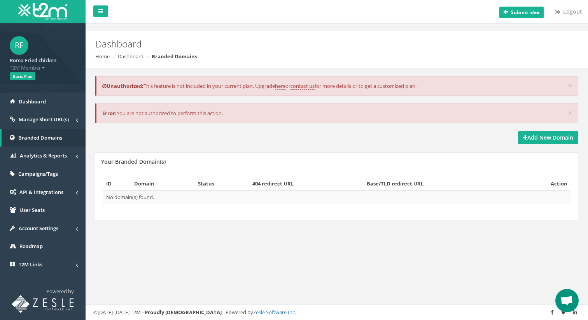 The height and width of the screenshot is (320, 588). What do you see at coordinates (543, 184) in the screenshot?
I see `th: Action` at bounding box center [543, 184].